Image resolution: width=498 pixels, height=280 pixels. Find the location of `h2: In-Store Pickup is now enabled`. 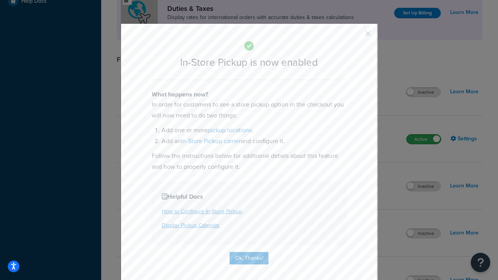

h2: In-Store Pickup is now enabled is located at coordinates (249, 62).